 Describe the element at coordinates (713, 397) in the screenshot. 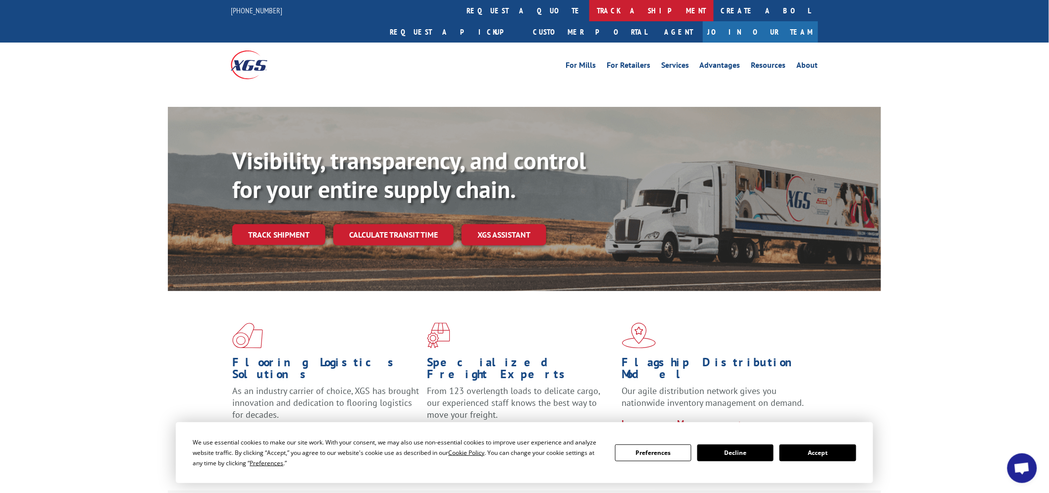

I see `span: Our agile distribution network gives you nationwide inventory management on demand.` at that location.